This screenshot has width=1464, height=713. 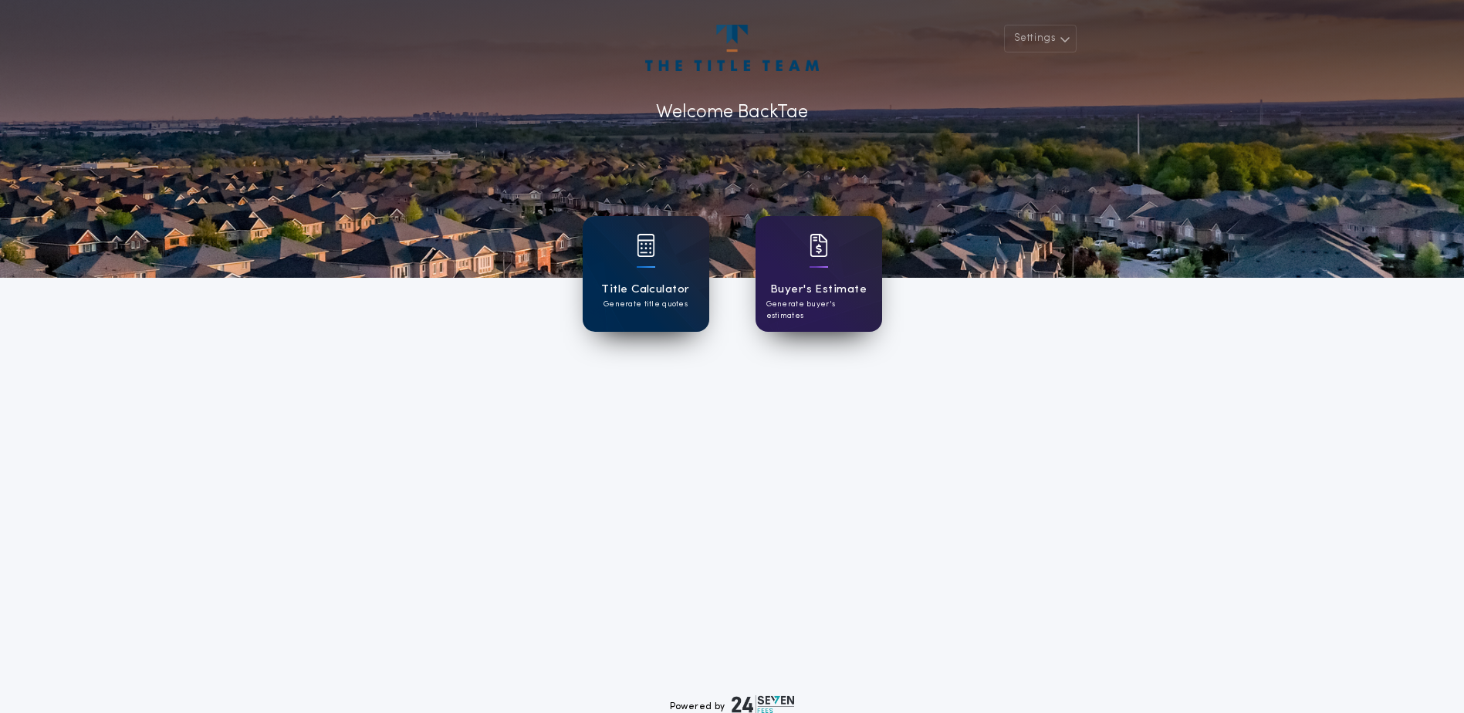 What do you see at coordinates (819, 274) in the screenshot?
I see `a: card iconBuyer's EstimateGenerate buyer's estimates` at bounding box center [819, 274].